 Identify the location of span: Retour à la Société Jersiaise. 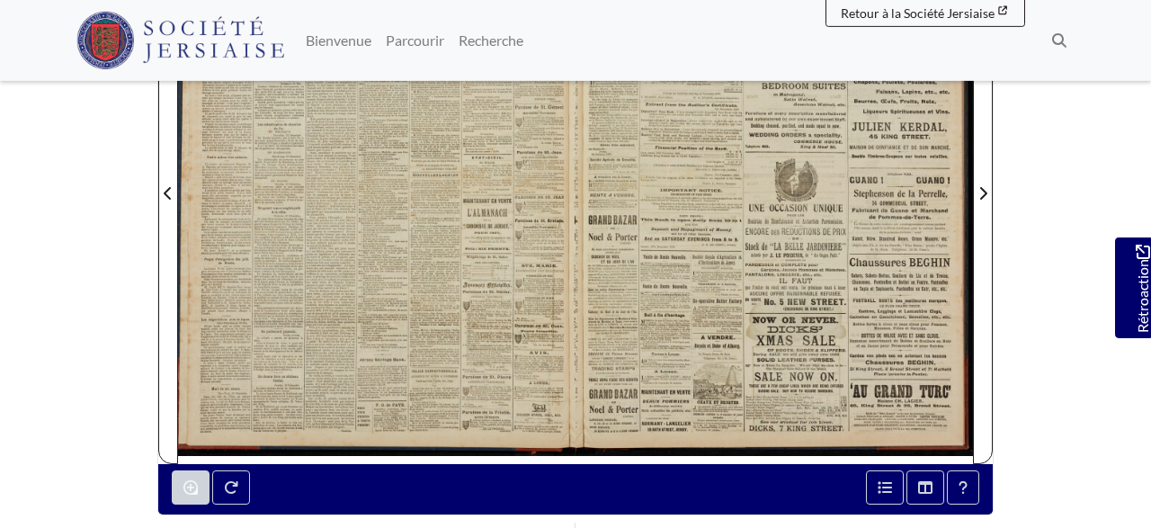
(917, 13).